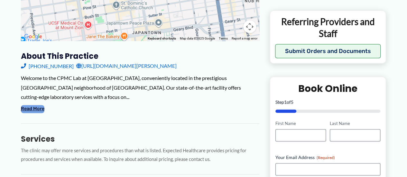 The height and width of the screenshot is (177, 407). Describe the element at coordinates (328, 51) in the screenshot. I see `button: Submit Orders and Documents` at that location.